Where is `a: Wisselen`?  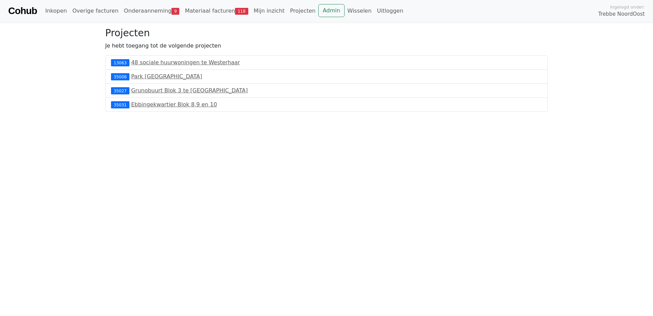 a: Wisselen is located at coordinates (359, 11).